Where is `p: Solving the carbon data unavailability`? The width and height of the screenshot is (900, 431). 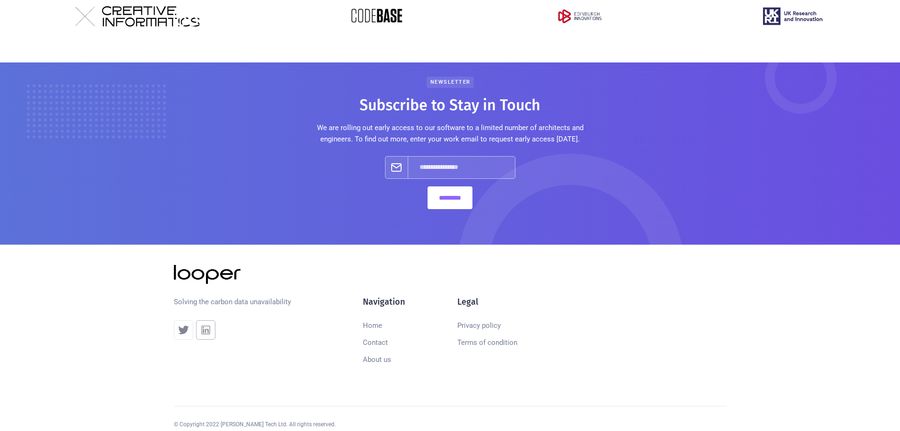
p: Solving the carbon data unavailability is located at coordinates (233, 302).